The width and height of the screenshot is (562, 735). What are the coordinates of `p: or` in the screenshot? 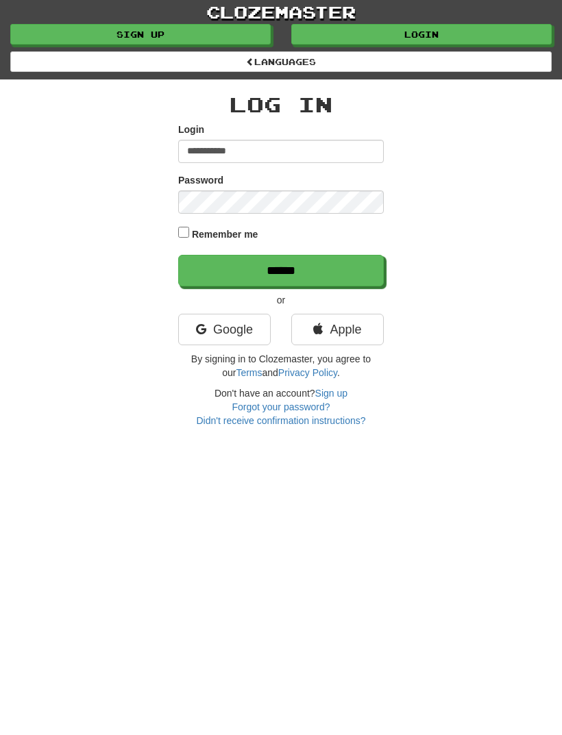 It's located at (281, 300).